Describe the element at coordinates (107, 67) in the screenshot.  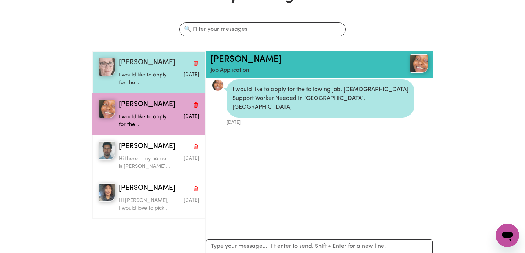
I see `img: Clare W` at that location.